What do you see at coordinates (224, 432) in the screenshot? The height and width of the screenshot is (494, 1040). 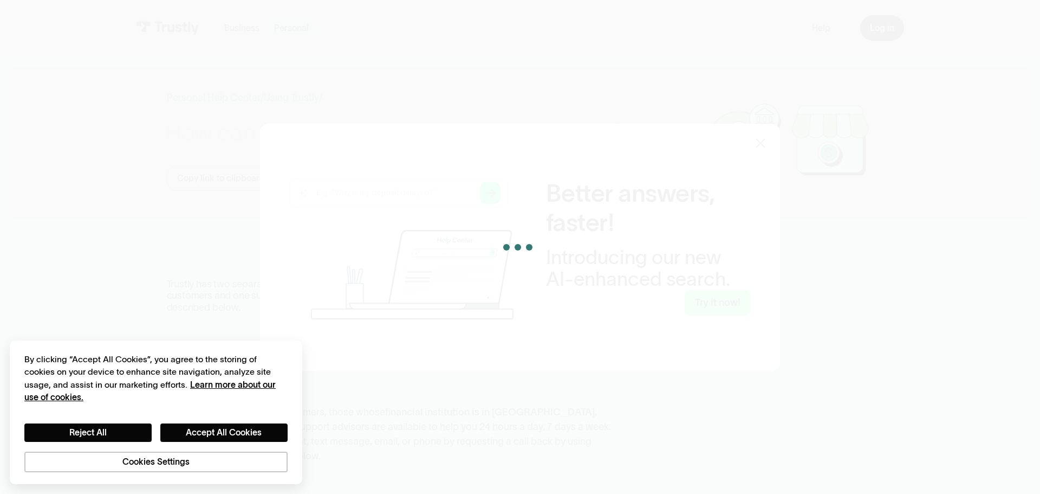 I see `button: Accept All Cookies` at bounding box center [224, 432].